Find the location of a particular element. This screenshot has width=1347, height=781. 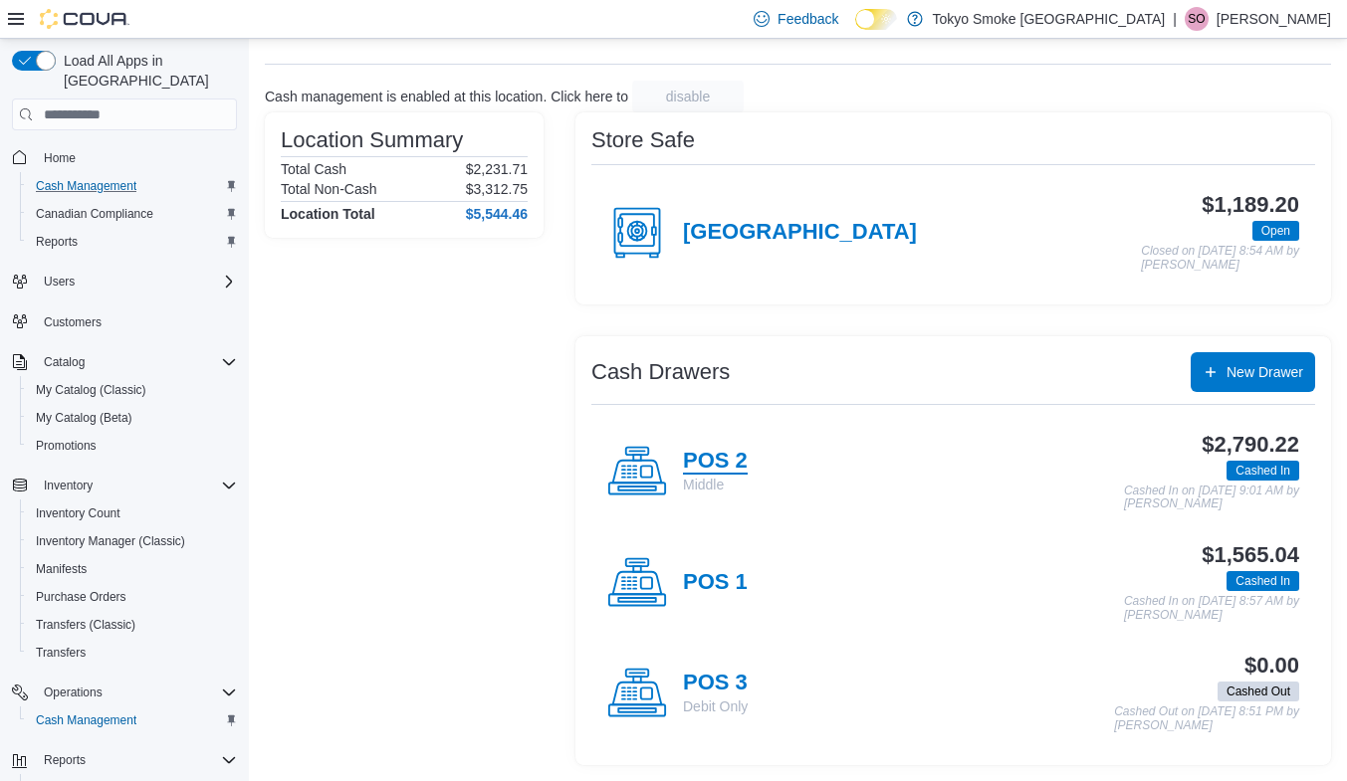

button: Transfers (Classic) is located at coordinates (132, 625).